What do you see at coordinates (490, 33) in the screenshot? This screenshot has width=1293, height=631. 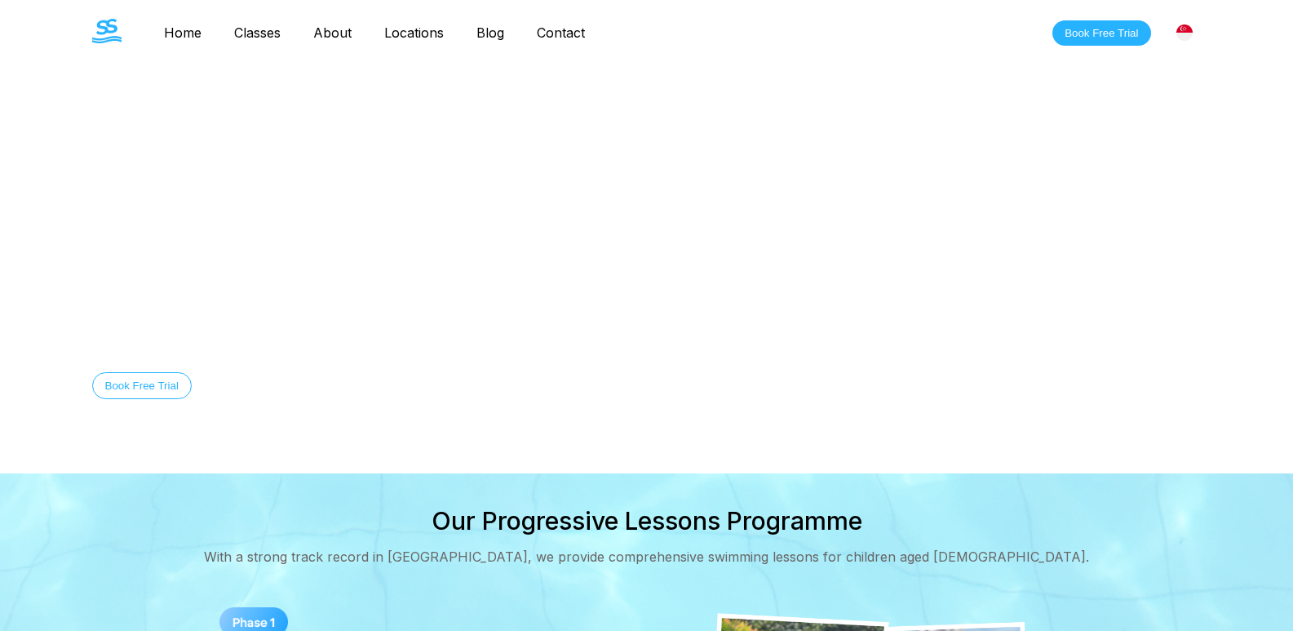 I see `a: Blog` at bounding box center [490, 33].